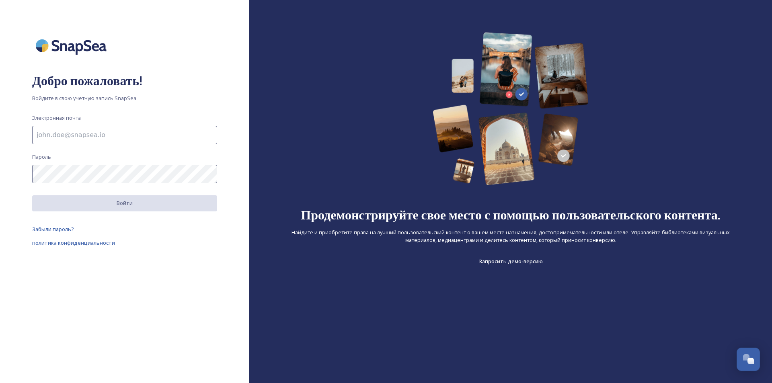 The width and height of the screenshot is (772, 383). Describe the element at coordinates (125, 203) in the screenshot. I see `button: Войти` at that location.